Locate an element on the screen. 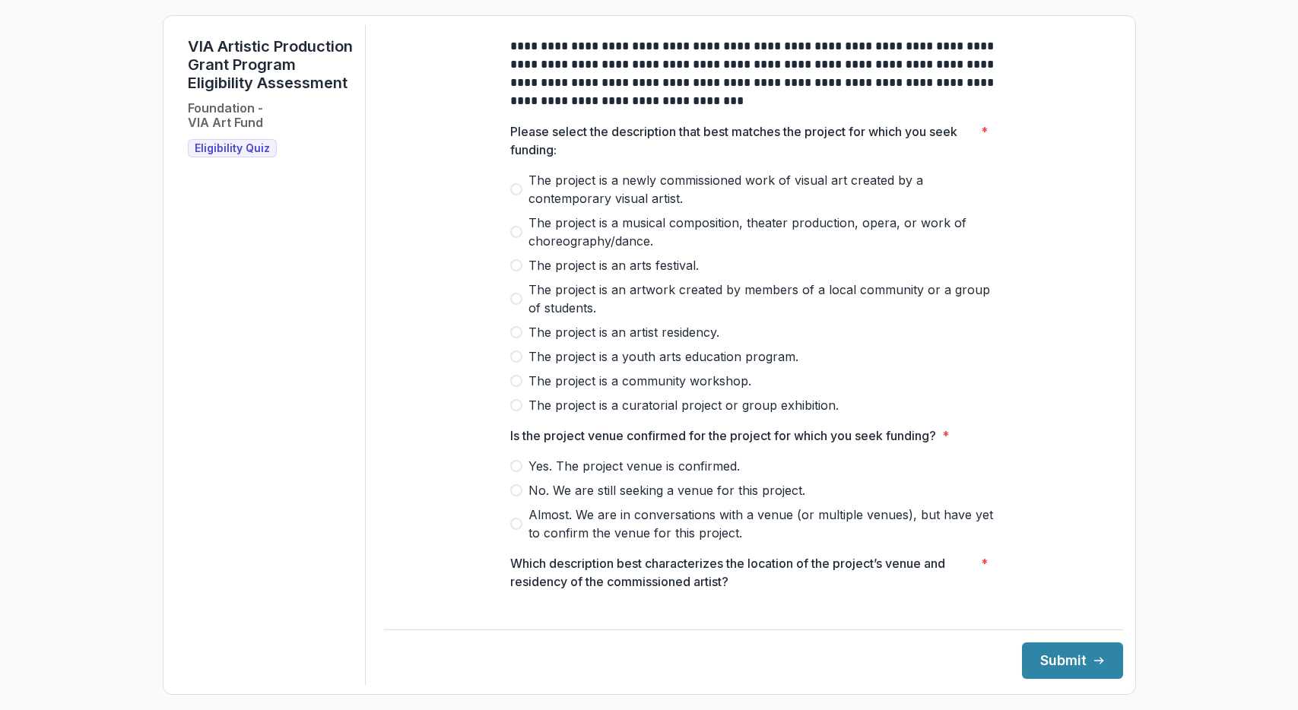 The width and height of the screenshot is (1298, 710). h1: VIA Artistic Production Grant Program Eligibility Assessment is located at coordinates (270, 65).